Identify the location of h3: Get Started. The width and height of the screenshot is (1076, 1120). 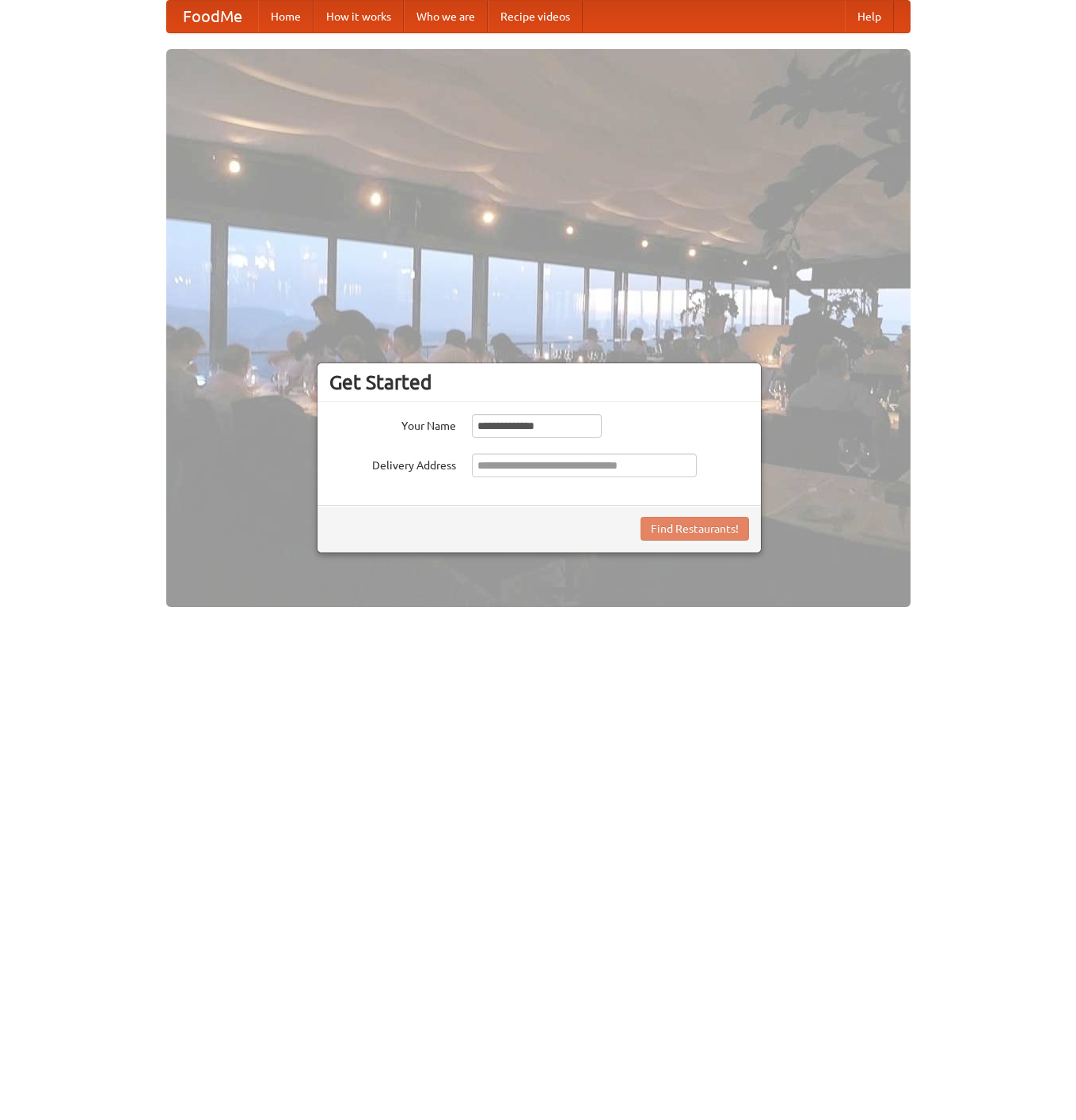
(539, 383).